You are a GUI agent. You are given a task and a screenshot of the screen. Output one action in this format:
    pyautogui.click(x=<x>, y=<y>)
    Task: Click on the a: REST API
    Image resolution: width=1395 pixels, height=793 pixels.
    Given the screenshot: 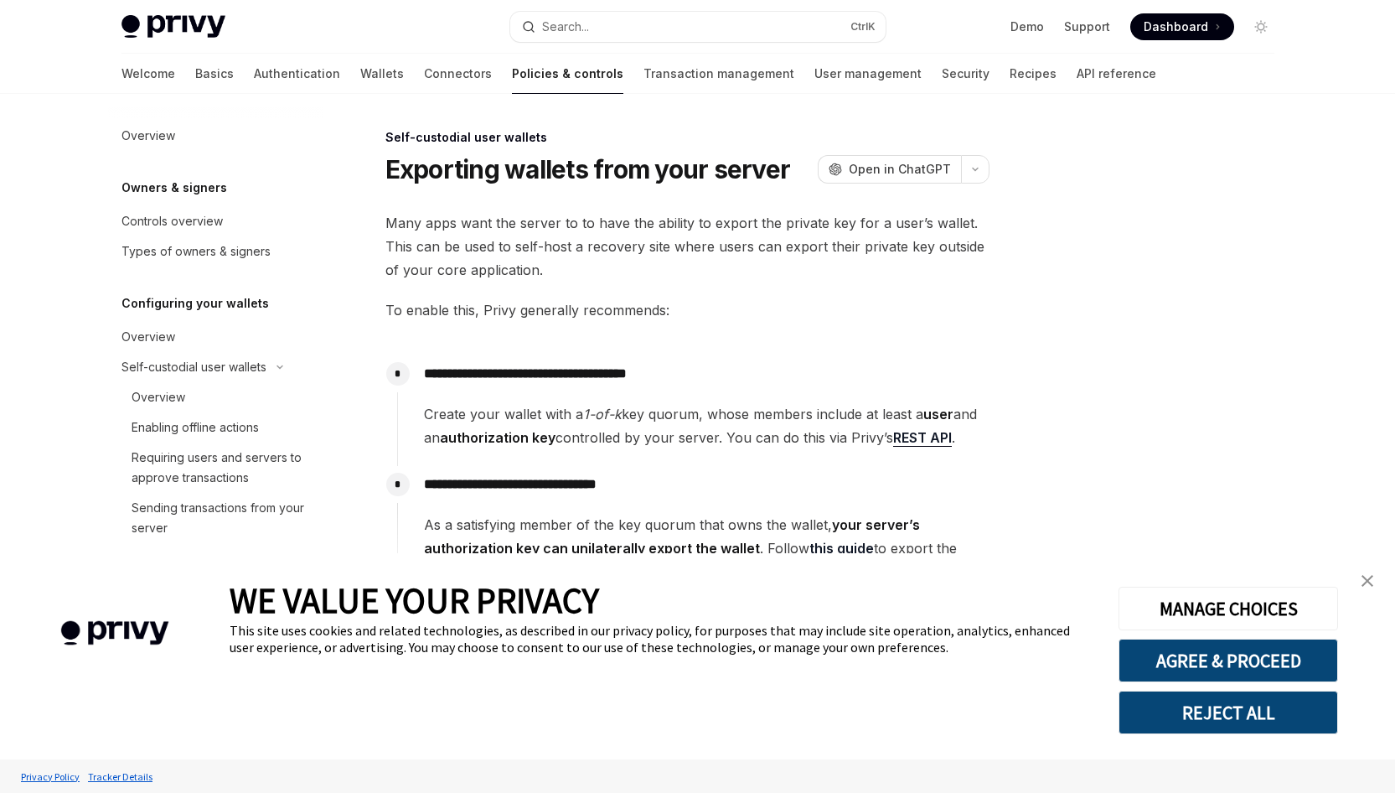 What is the action you would take?
    pyautogui.click(x=923, y=437)
    